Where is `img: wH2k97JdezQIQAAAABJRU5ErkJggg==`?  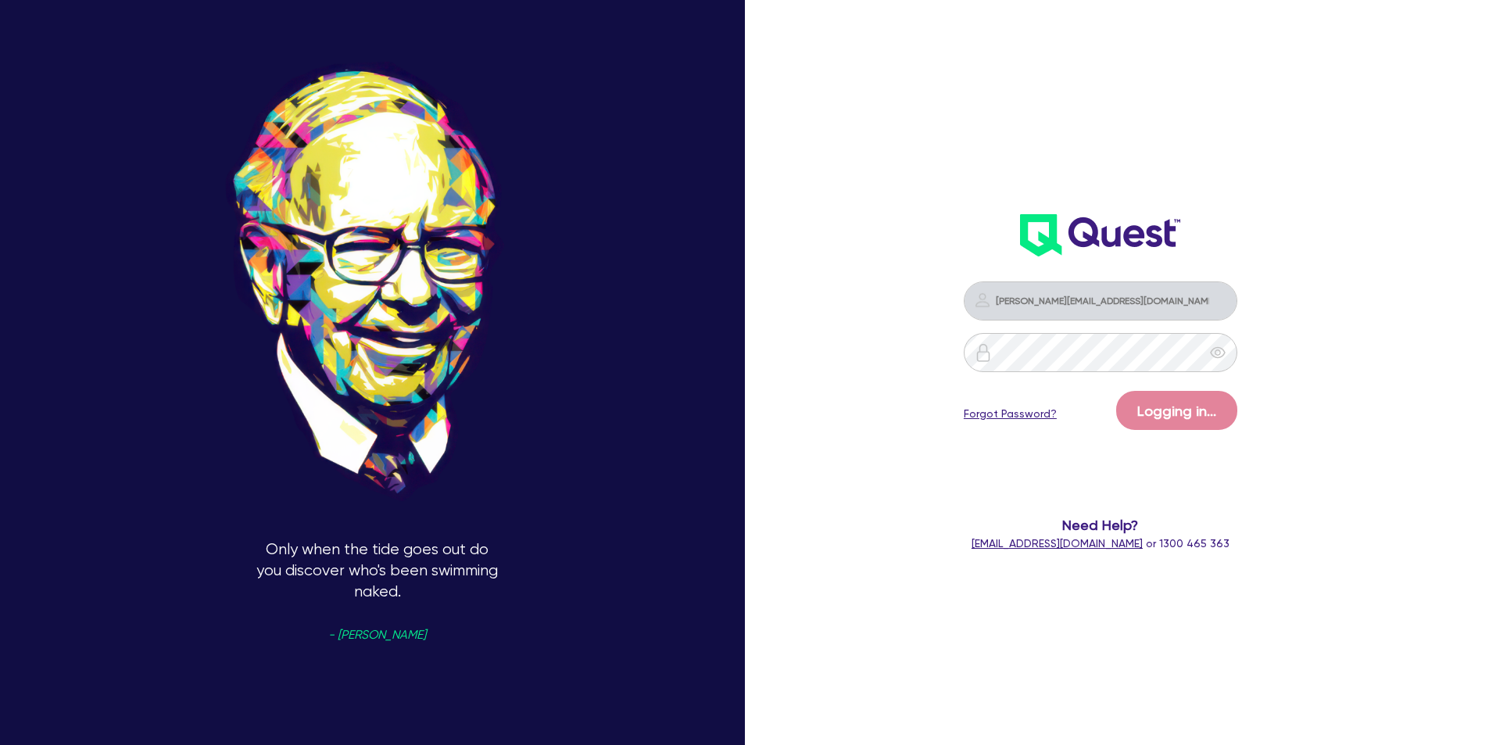
img: wH2k97JdezQIQAAAABJRU5ErkJggg== is located at coordinates (1100, 235).